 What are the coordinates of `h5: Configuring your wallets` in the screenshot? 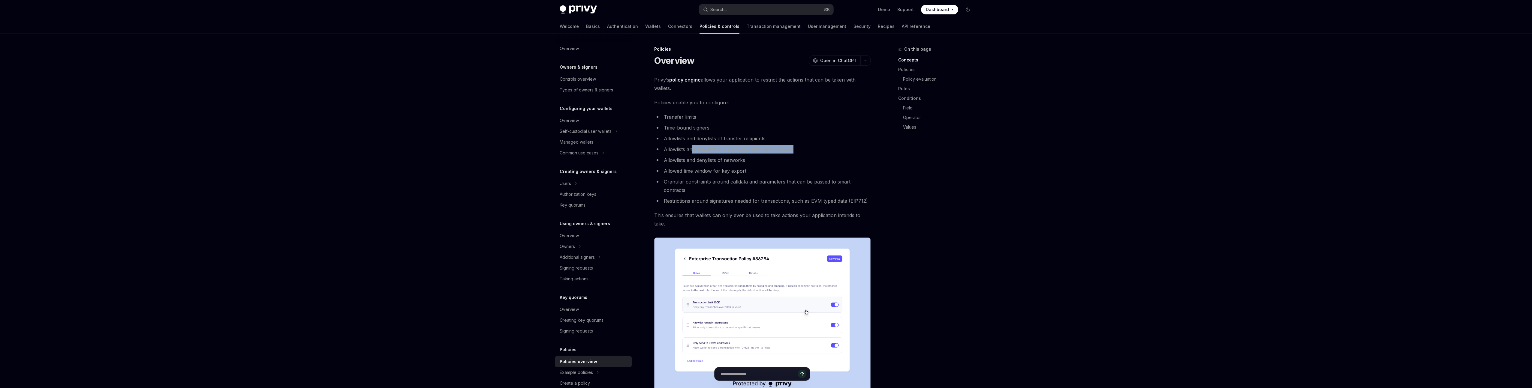 It's located at (586, 109).